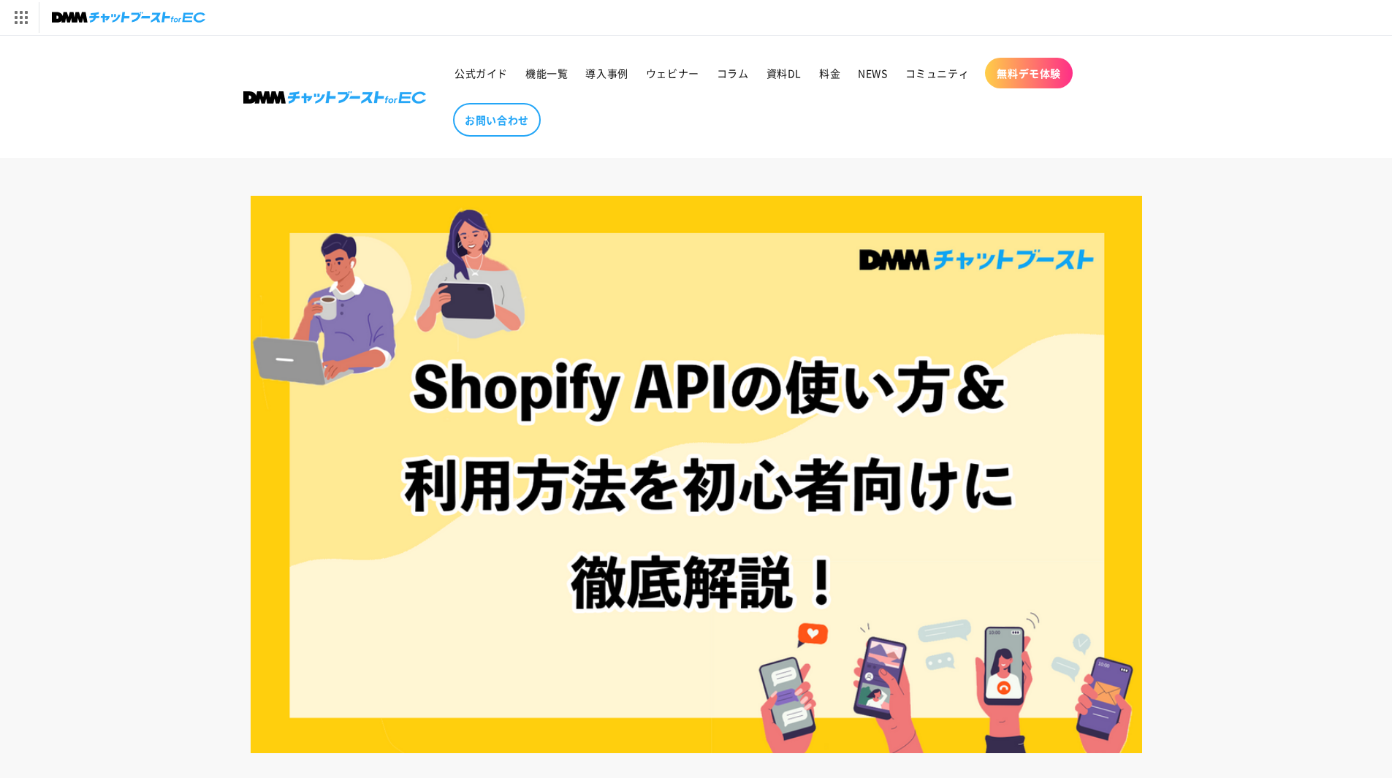 Image resolution: width=1392 pixels, height=778 pixels. Describe the element at coordinates (672, 73) in the screenshot. I see `a: ウェビナー` at that location.